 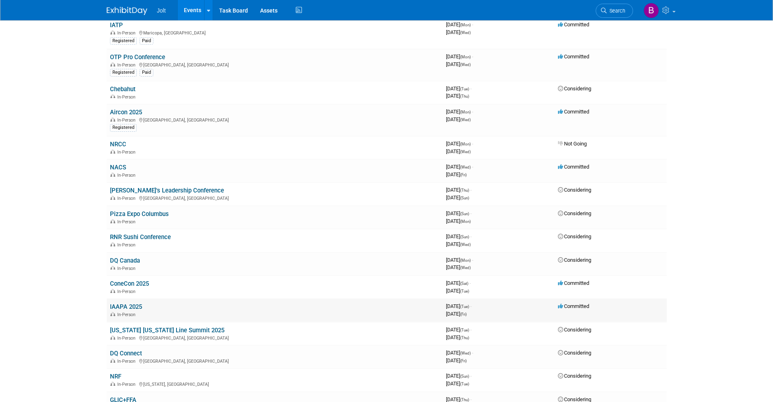 I want to click on a: IATP, so click(x=116, y=25).